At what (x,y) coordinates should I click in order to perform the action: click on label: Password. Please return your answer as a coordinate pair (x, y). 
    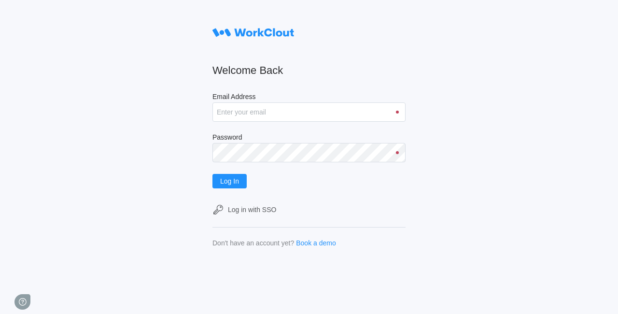
    Looking at the image, I should click on (309, 138).